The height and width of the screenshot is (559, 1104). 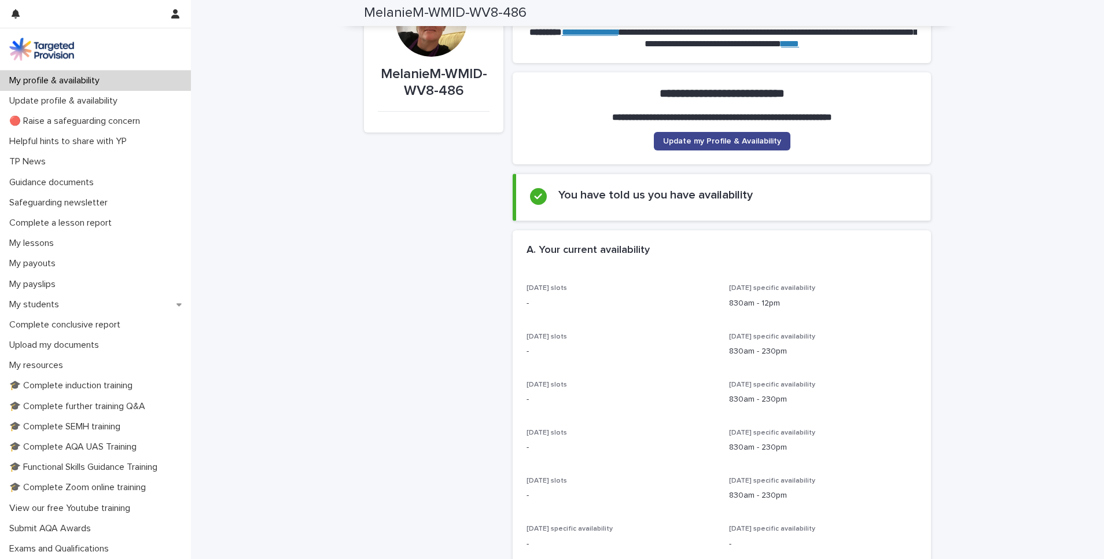 What do you see at coordinates (42, 49) in the screenshot?
I see `img: M5nRWzHhSzIhMunXDL62` at bounding box center [42, 49].